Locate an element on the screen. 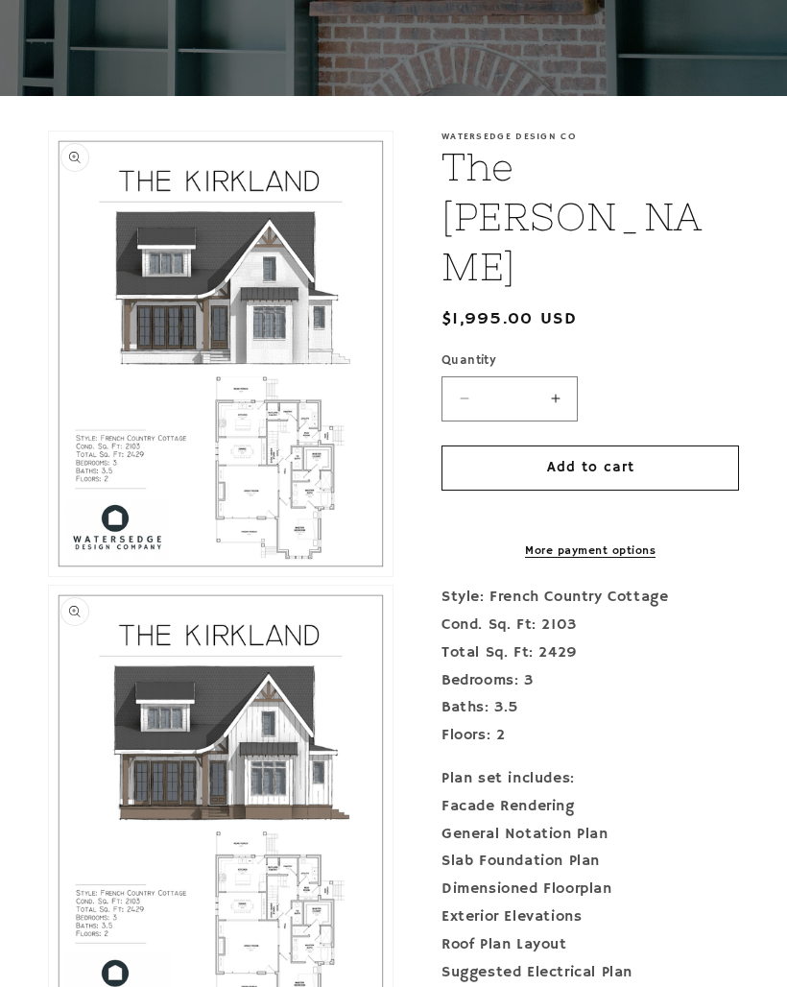  label: Quantity is located at coordinates (590, 362).